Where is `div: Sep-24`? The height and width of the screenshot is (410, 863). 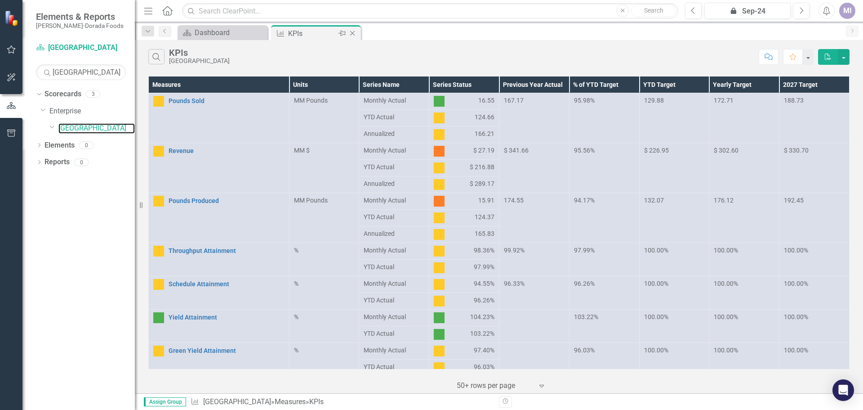 div: Sep-24 is located at coordinates (748, 11).